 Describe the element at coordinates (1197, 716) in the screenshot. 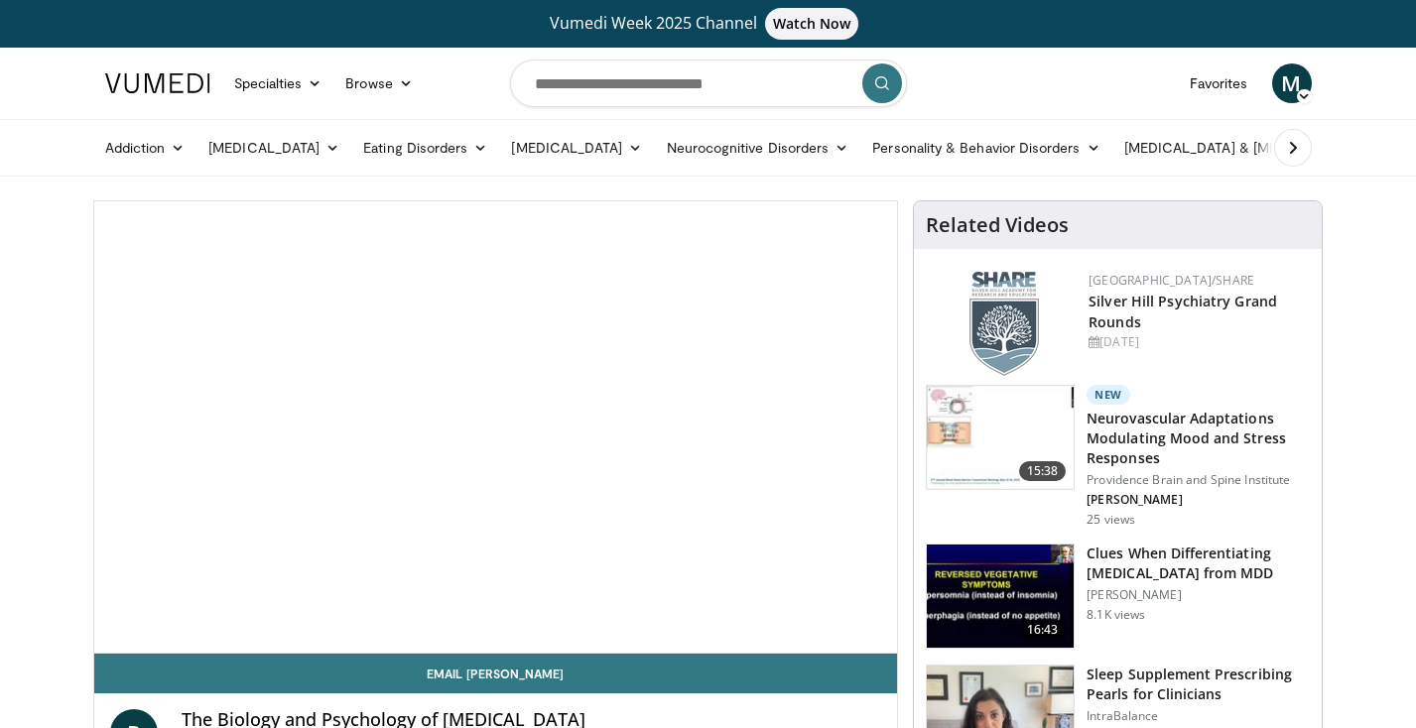

I see `p: IntraBalance` at that location.